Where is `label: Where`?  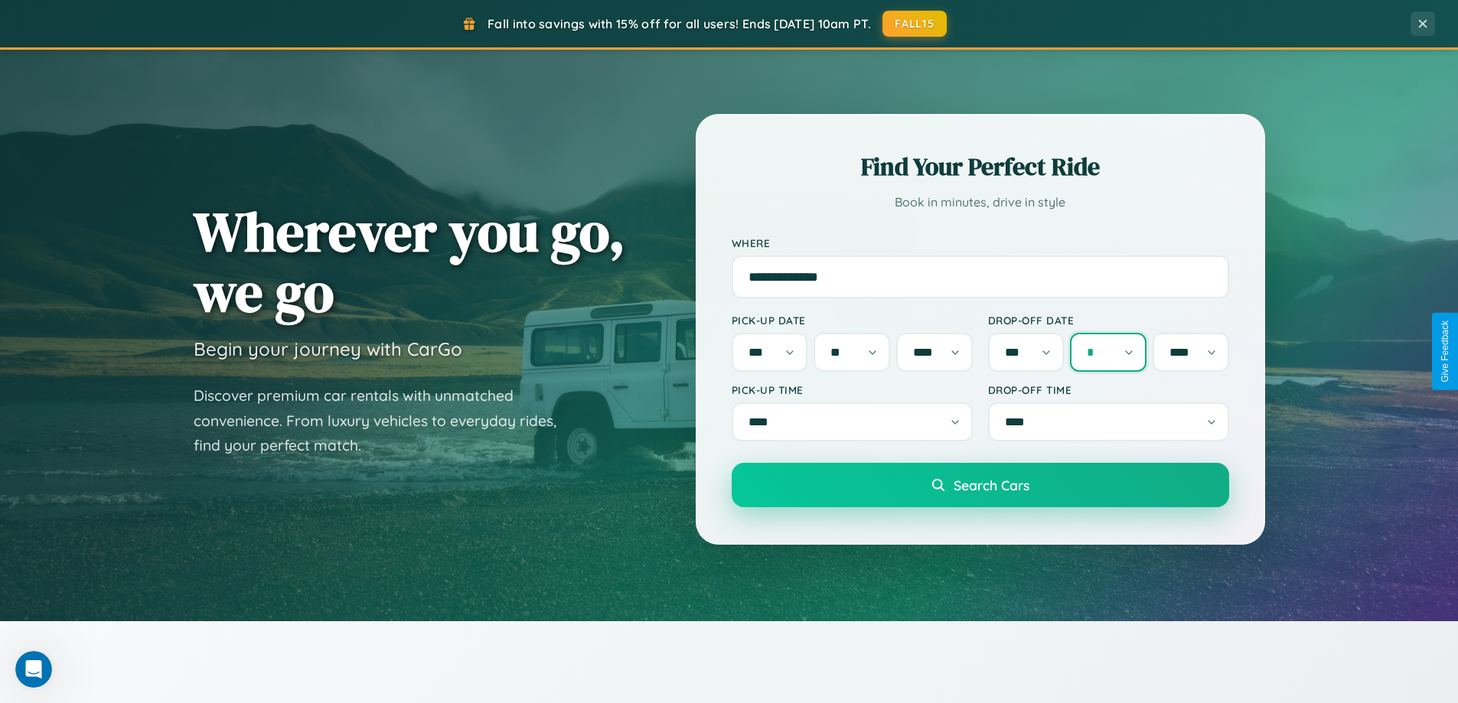 label: Where is located at coordinates (980, 243).